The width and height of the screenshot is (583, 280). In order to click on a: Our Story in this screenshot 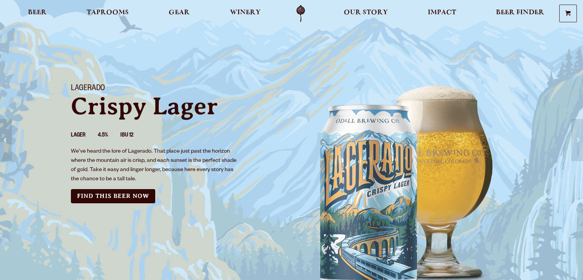, I will do `click(366, 13)`.